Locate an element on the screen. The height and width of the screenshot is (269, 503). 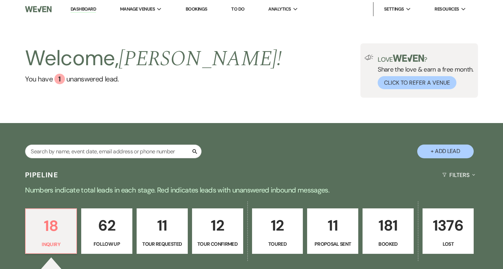
p: Follow Up is located at coordinates (107, 244).